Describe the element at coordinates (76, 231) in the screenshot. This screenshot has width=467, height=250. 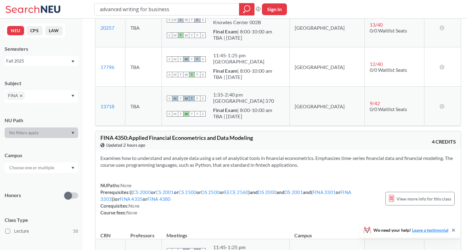
I see `span: 50` at that location.